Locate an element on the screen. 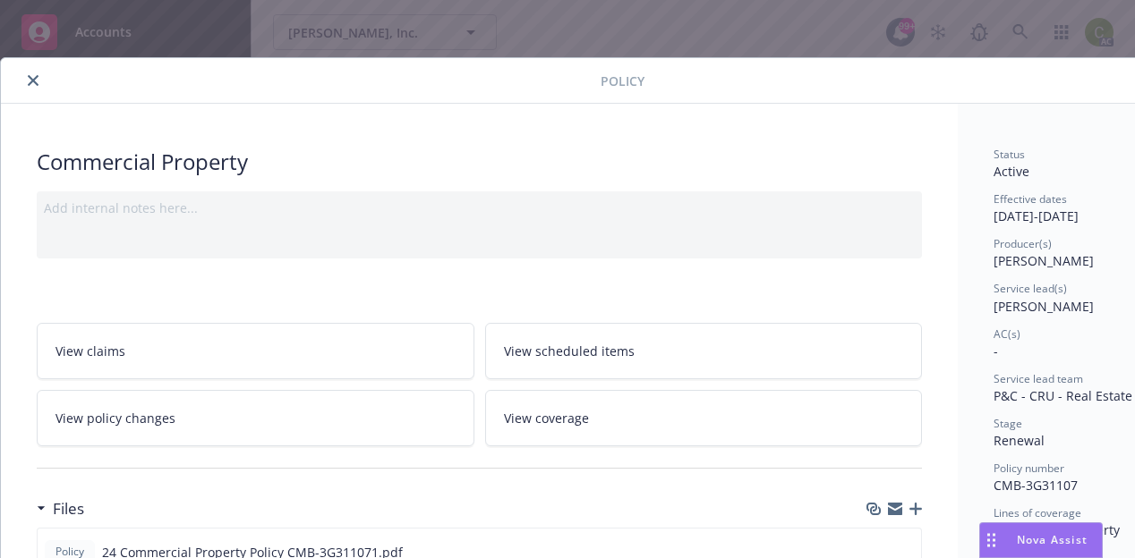 This screenshot has height=558, width=1135. span: Service lead(s) is located at coordinates (1030, 288).